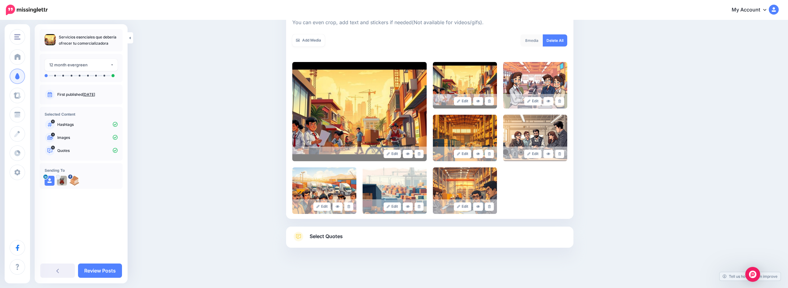 The height and width of the screenshot is (288, 788). What do you see at coordinates (81, 114) in the screenshot?
I see `h4: Selected Content` at bounding box center [81, 114].